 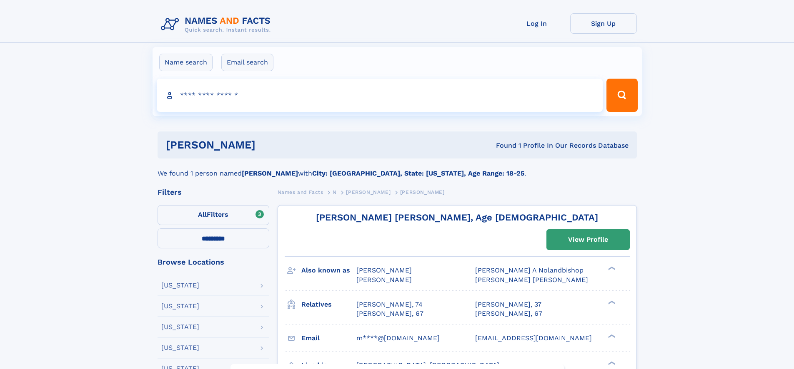 What do you see at coordinates (588, 240) in the screenshot?
I see `div: View Profile` at bounding box center [588, 240].